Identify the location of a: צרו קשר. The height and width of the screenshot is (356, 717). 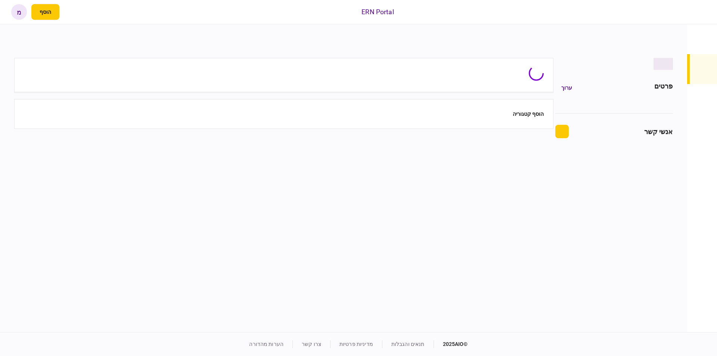
(311, 344).